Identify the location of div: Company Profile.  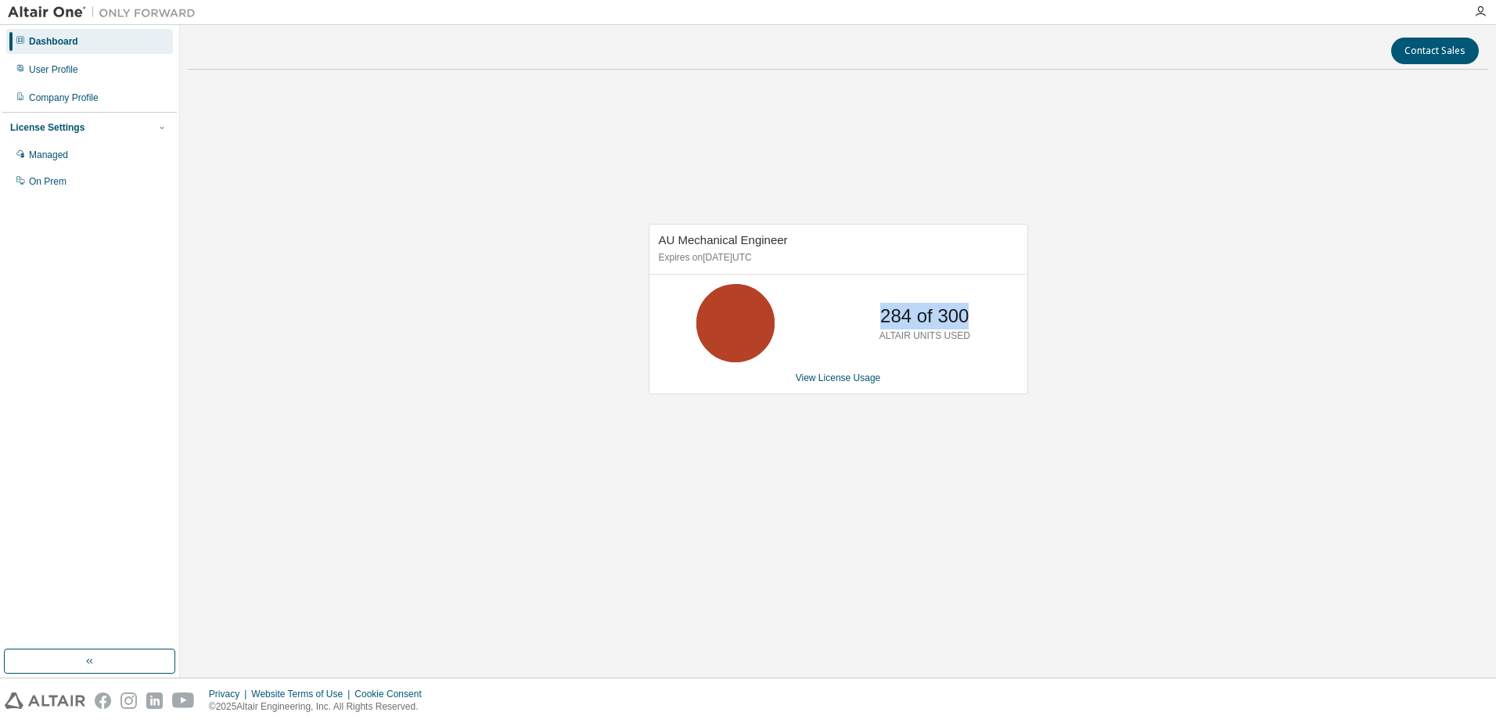
(63, 98).